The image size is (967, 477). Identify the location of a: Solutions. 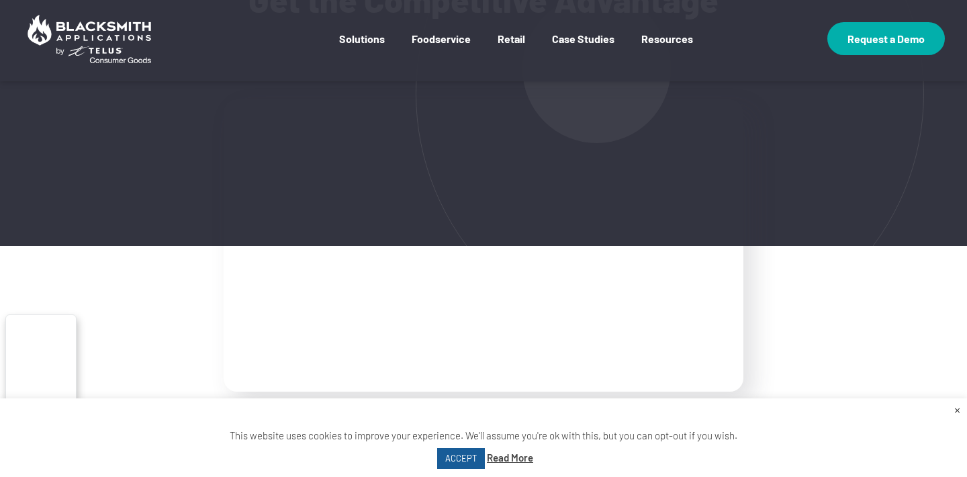
(362, 48).